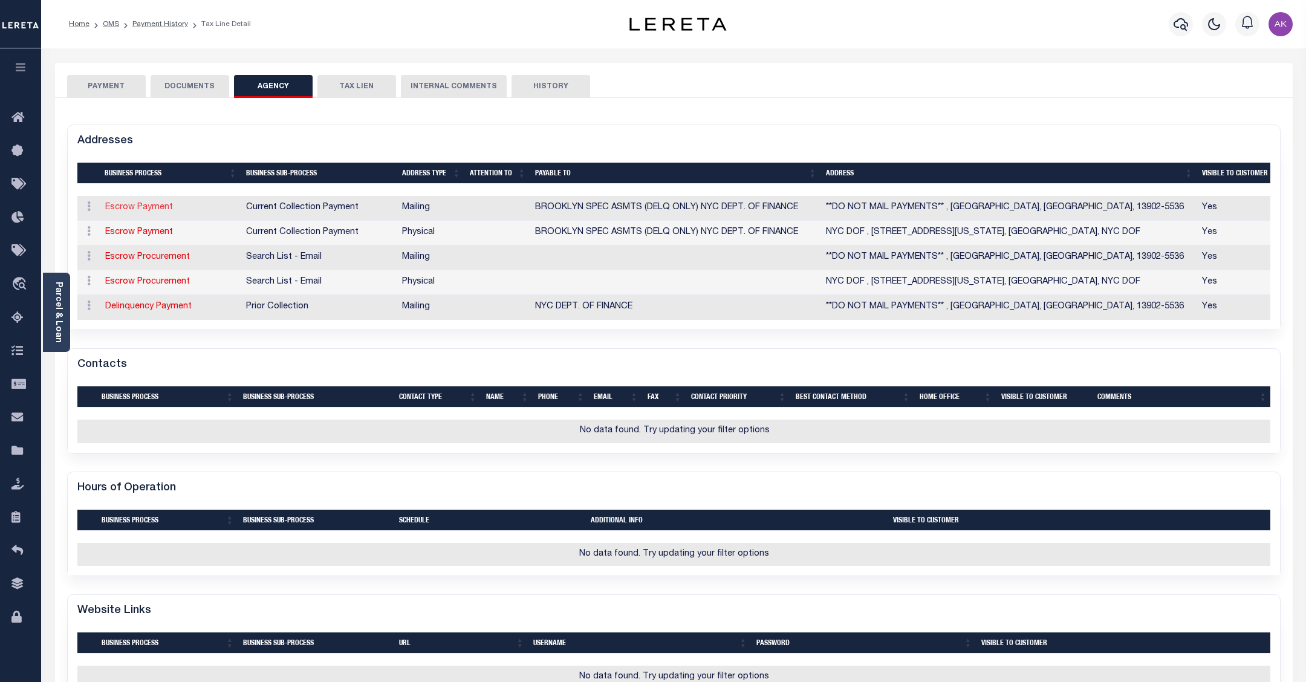  I want to click on th: URL: activate to sort column ascending, so click(461, 643).